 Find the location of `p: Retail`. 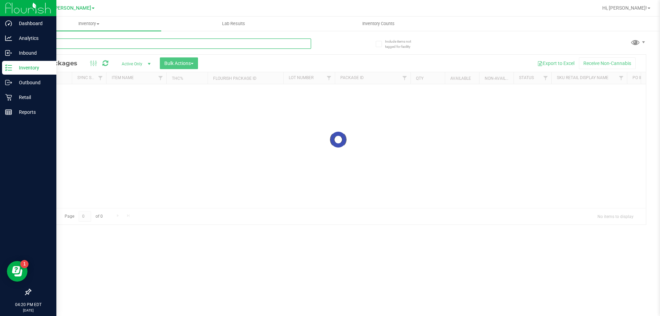

p: Retail is located at coordinates (33, 97).